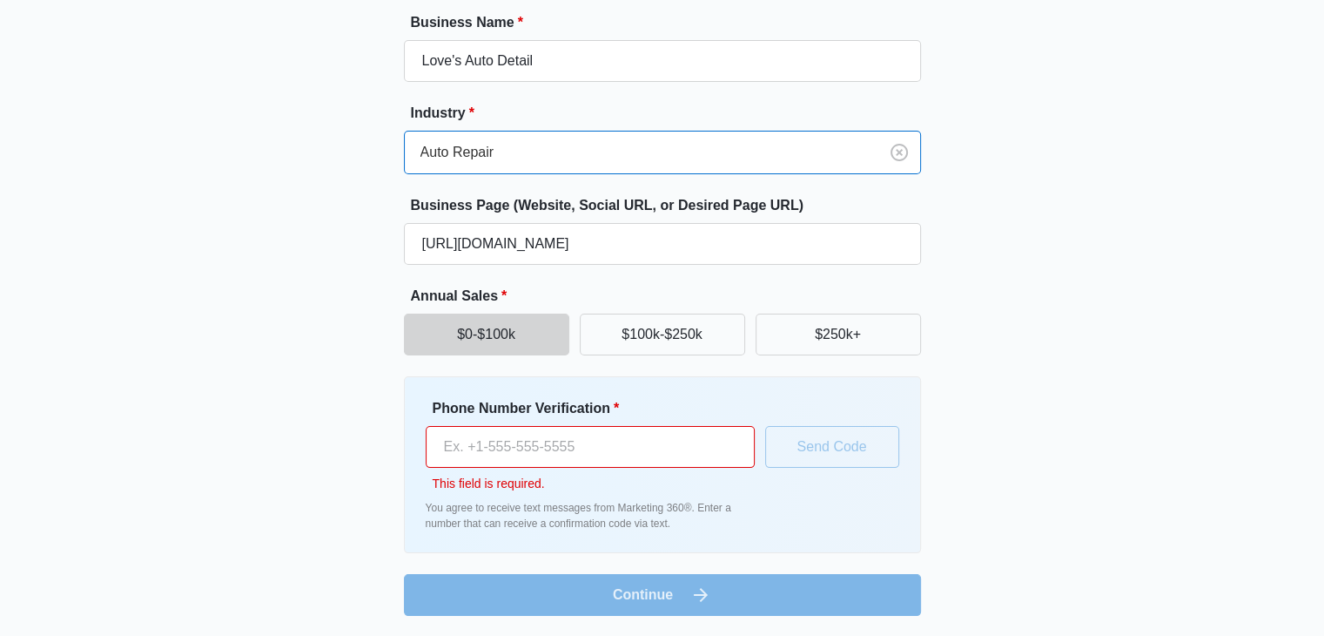  Describe the element at coordinates (670, 113) in the screenshot. I see `label: Industry` at that location.